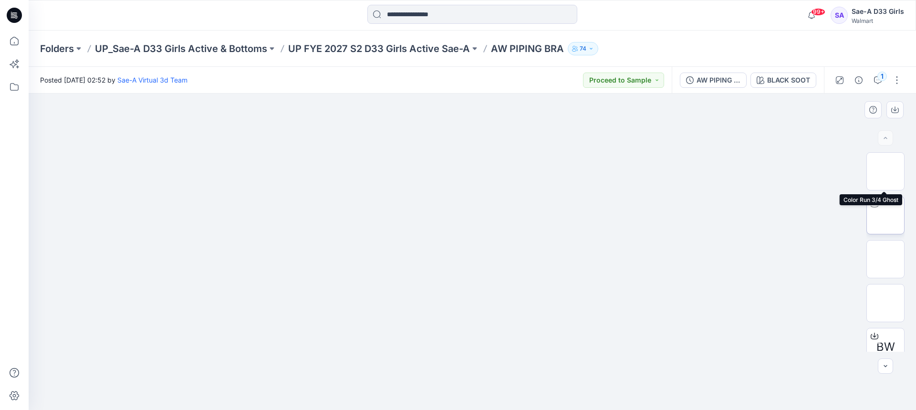 The width and height of the screenshot is (916, 410). What do you see at coordinates (714, 80) in the screenshot?
I see `button: AW PIPING BRA_Turn back hem Version` at bounding box center [714, 80].